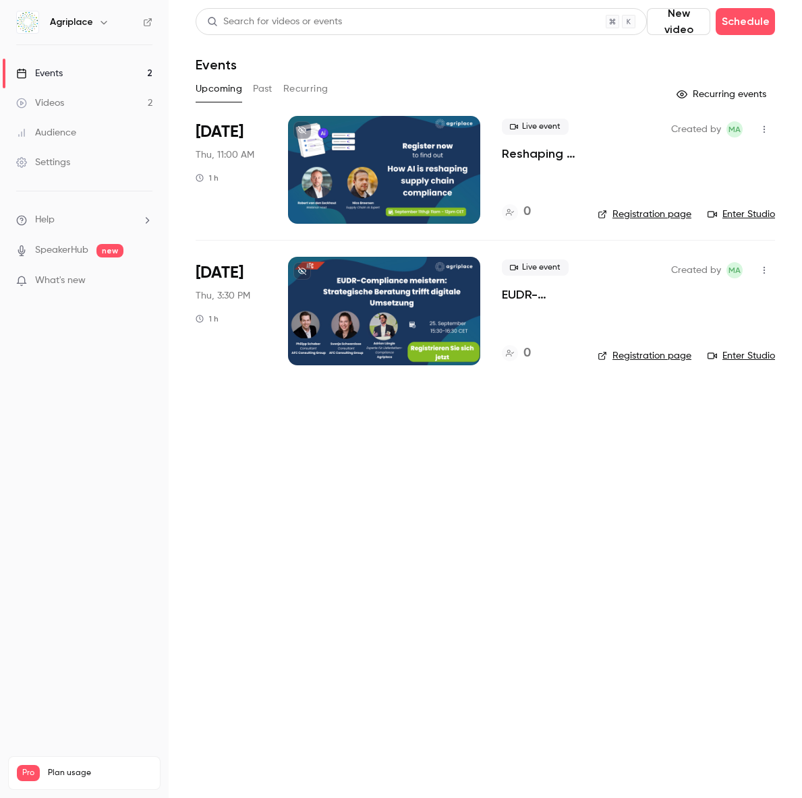  I want to click on a: Reshaping Supply Chain Compliance with AI, so click(539, 154).